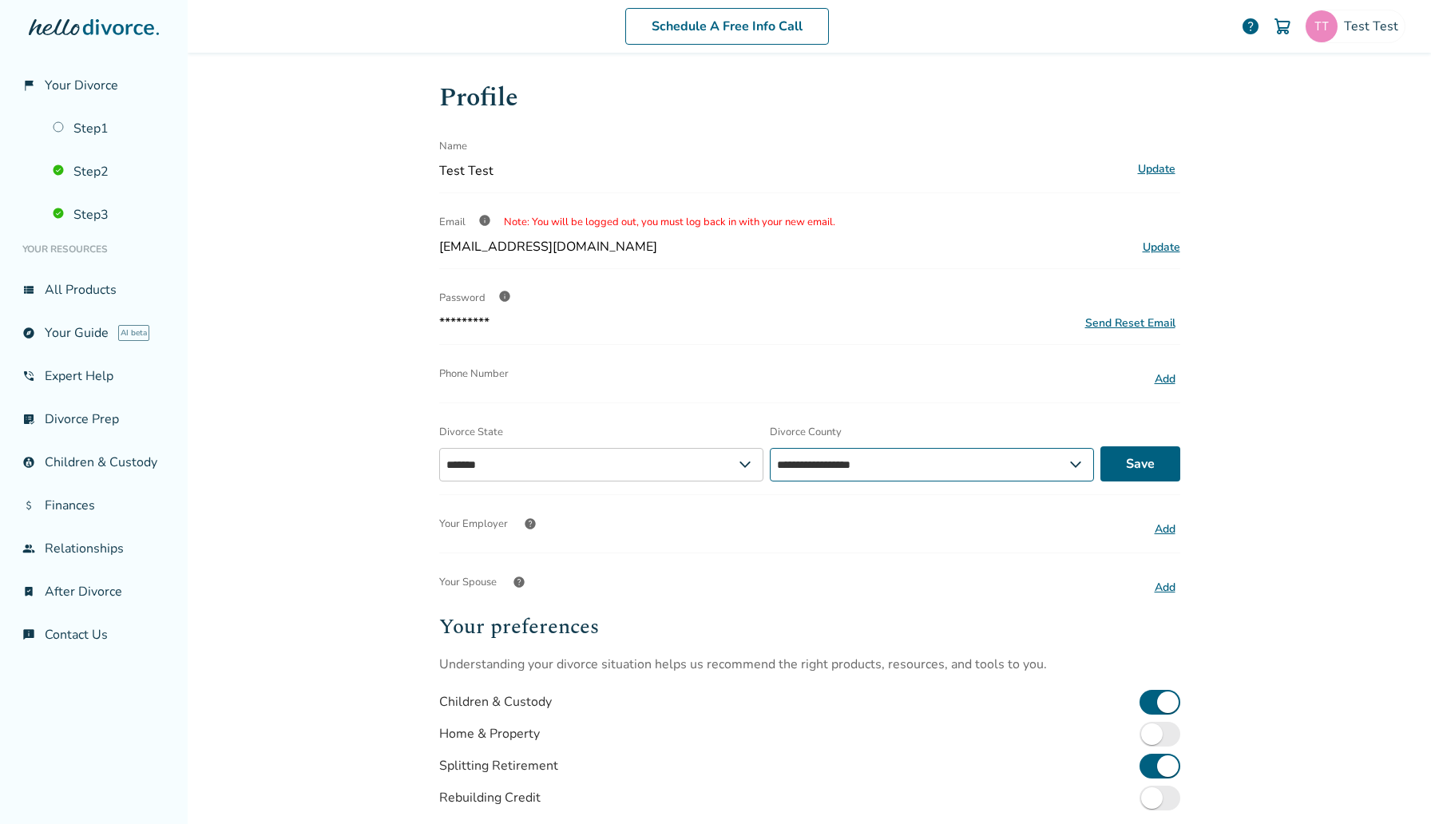 The height and width of the screenshot is (824, 1431). What do you see at coordinates (29, 549) in the screenshot?
I see `span: group` at bounding box center [29, 549].